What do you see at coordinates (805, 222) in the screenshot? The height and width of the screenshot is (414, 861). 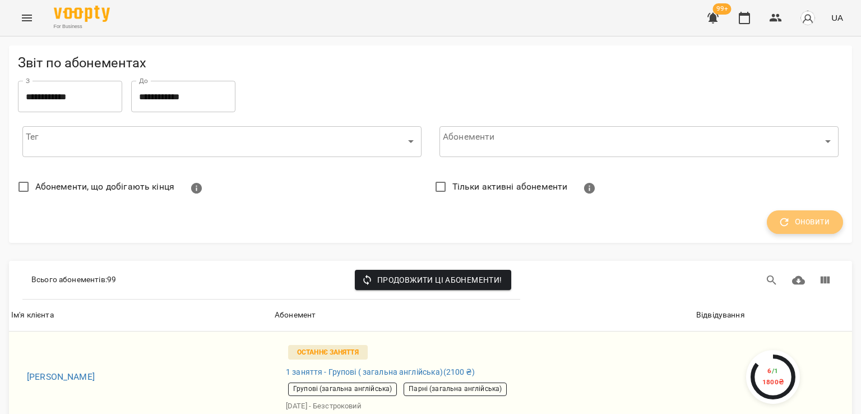 I see `button: Оновити` at bounding box center [805, 222].